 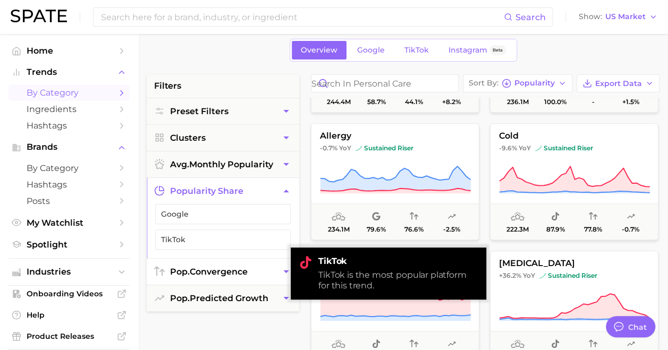 What do you see at coordinates (376, 102) in the screenshot?
I see `span: 58.7%` at bounding box center [376, 102].